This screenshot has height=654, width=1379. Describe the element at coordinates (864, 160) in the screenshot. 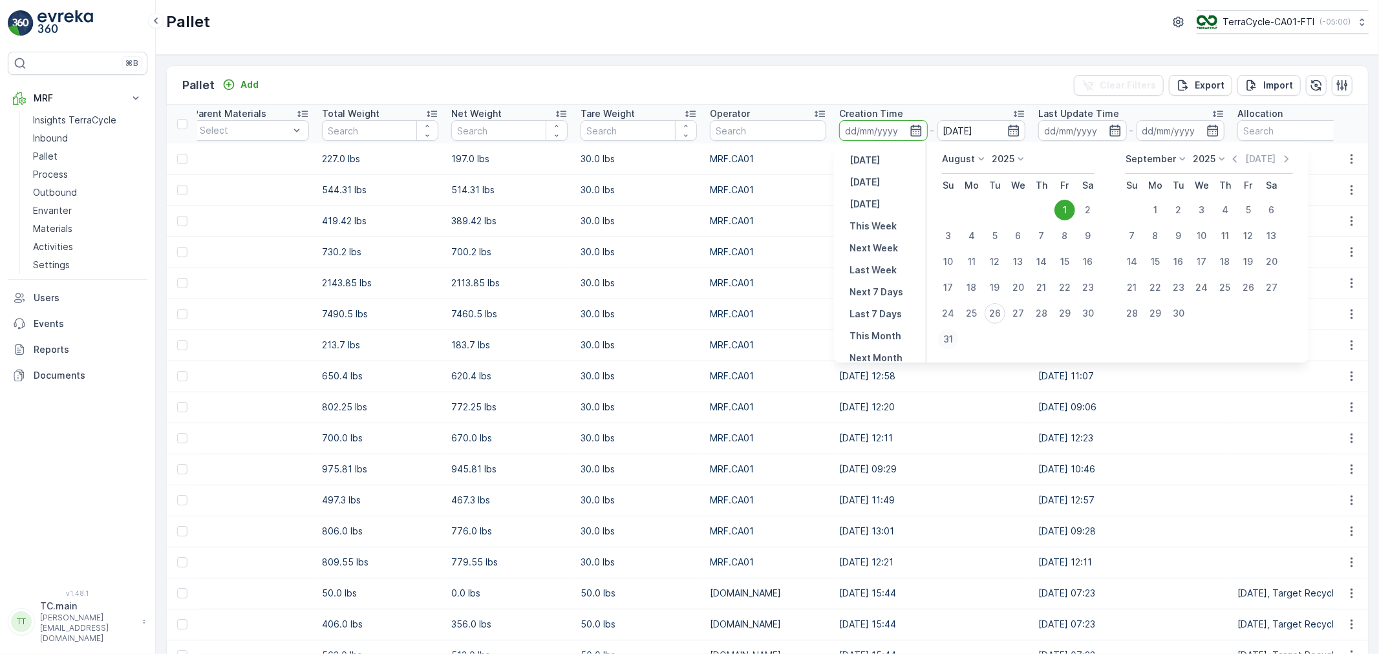

I see `button: Yesterday` at that location.